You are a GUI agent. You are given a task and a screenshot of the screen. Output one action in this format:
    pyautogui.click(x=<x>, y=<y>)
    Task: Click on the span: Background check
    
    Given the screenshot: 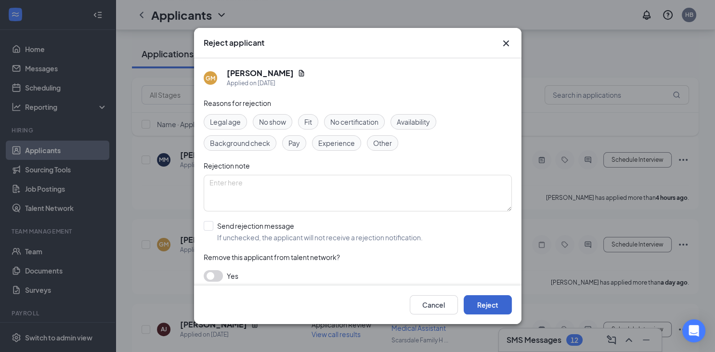 What is the action you would take?
    pyautogui.click(x=240, y=143)
    